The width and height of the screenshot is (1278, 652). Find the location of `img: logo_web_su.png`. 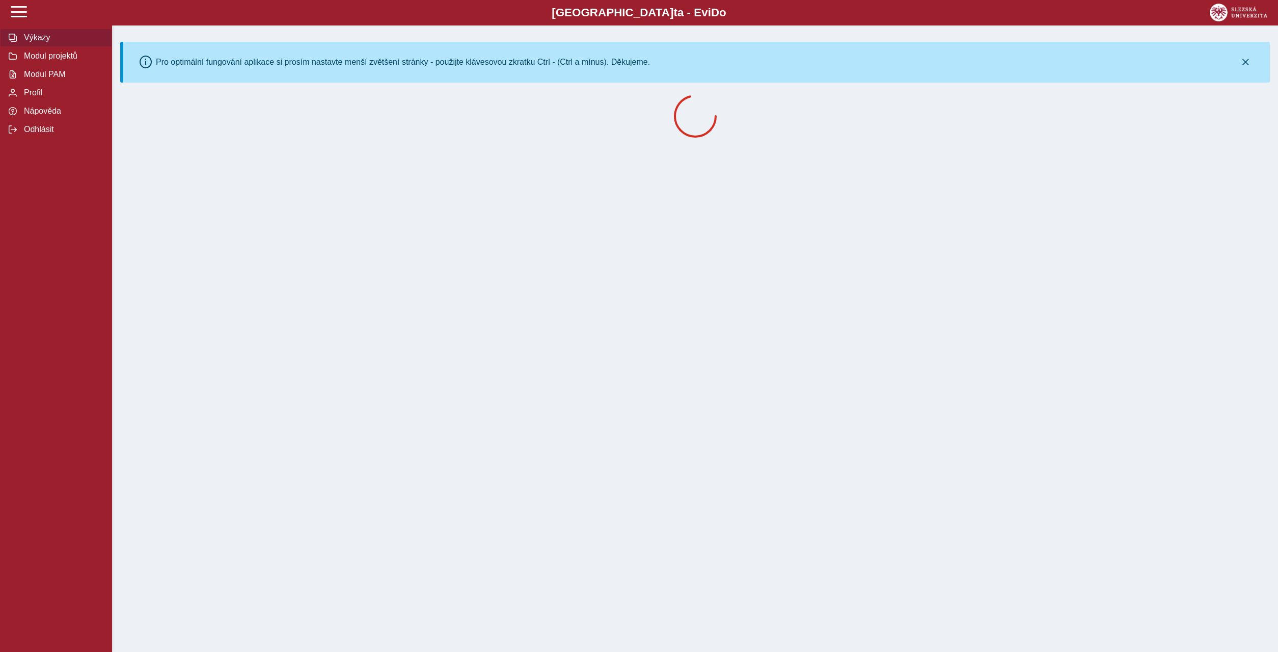

img: logo_web_su.png is located at coordinates (1239, 12).